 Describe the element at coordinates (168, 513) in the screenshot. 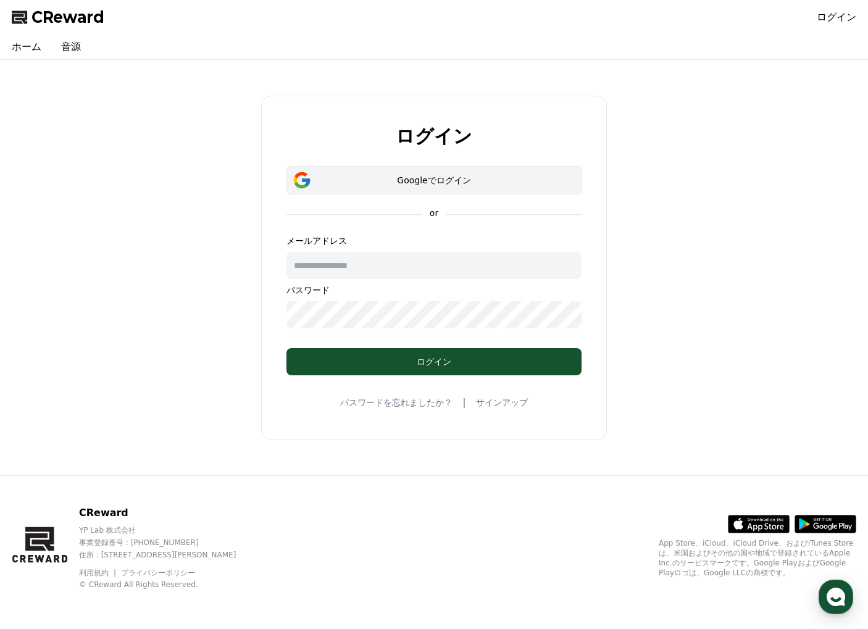

I see `p: CReward` at that location.